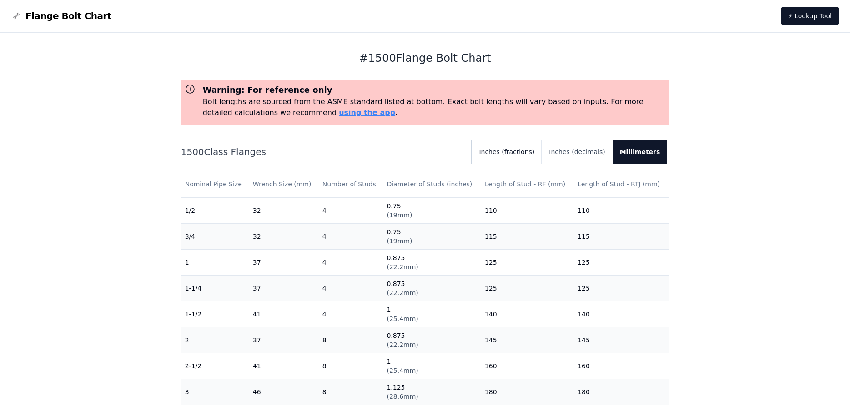  I want to click on a: Flange Bolt Chart LogoFlange Bolt Chart, so click(61, 16).